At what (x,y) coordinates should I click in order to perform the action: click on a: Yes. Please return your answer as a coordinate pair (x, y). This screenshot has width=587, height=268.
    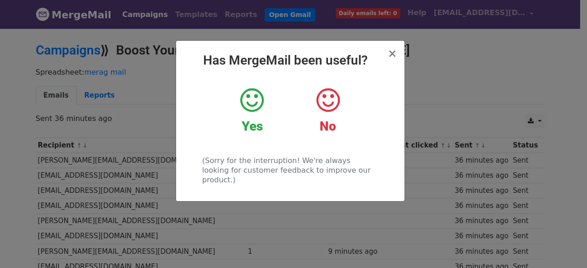
    Looking at the image, I should click on (252, 111).